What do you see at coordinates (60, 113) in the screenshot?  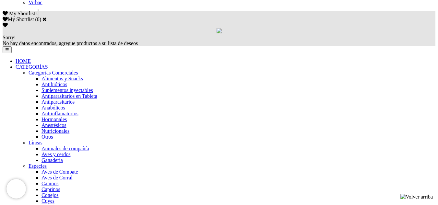 I see `span: Antiinflamatorios` at bounding box center [60, 113].